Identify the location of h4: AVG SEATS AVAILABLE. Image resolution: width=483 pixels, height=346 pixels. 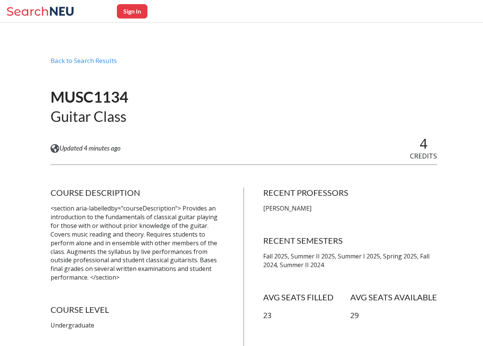
(394, 297).